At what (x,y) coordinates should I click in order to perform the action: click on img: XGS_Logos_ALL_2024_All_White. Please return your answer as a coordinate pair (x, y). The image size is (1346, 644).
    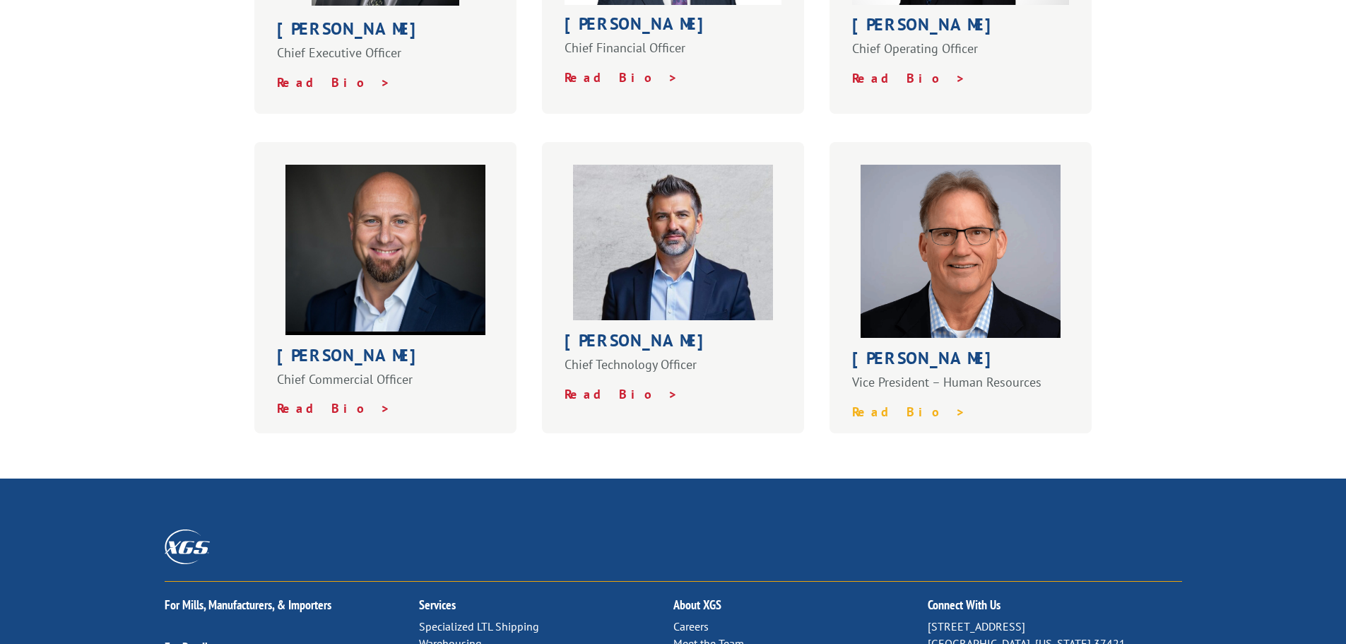
    Looking at the image, I should click on (187, 546).